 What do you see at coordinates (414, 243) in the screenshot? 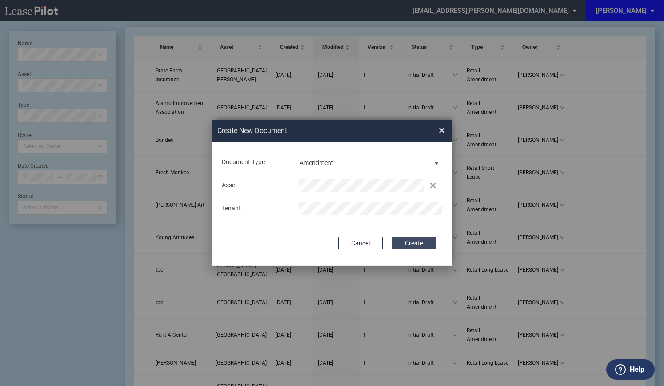
I see `button: Create` at bounding box center [414, 243].